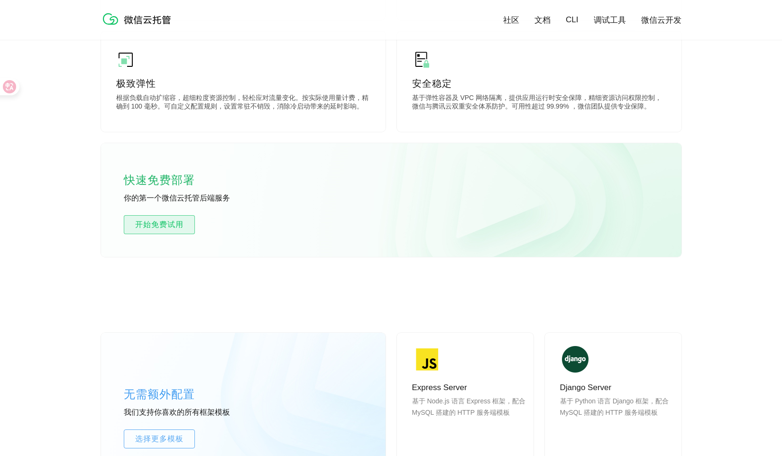 Image resolution: width=782 pixels, height=456 pixels. Describe the element at coordinates (243, 103) in the screenshot. I see `p: 根据负载自动扩缩容，超细粒度资源控制，轻松应对流量变化。按实际使用量计费，精确到 100 毫秒。可自定义配置规则，设置常驻不销毁，消除冷启动带来的延时影响。` at that location.